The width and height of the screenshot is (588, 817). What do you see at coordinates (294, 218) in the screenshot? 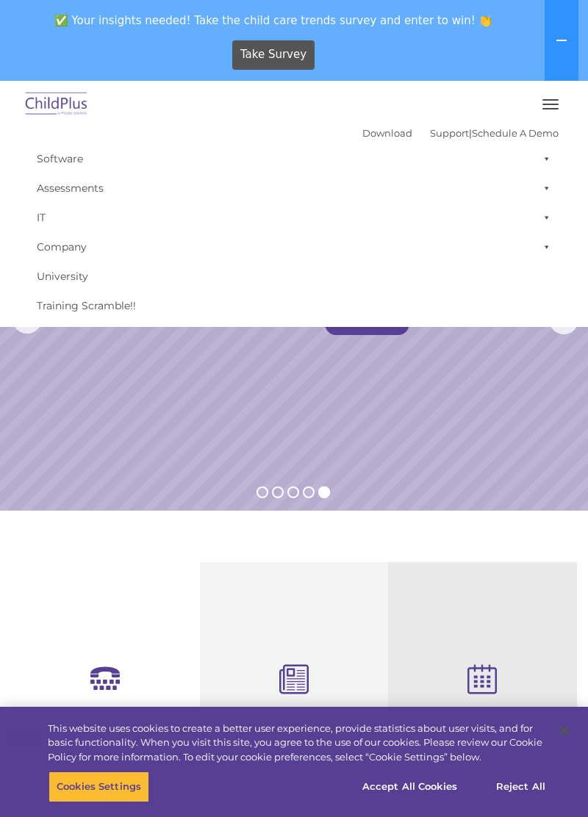
I see `a: IT` at bounding box center [294, 218].